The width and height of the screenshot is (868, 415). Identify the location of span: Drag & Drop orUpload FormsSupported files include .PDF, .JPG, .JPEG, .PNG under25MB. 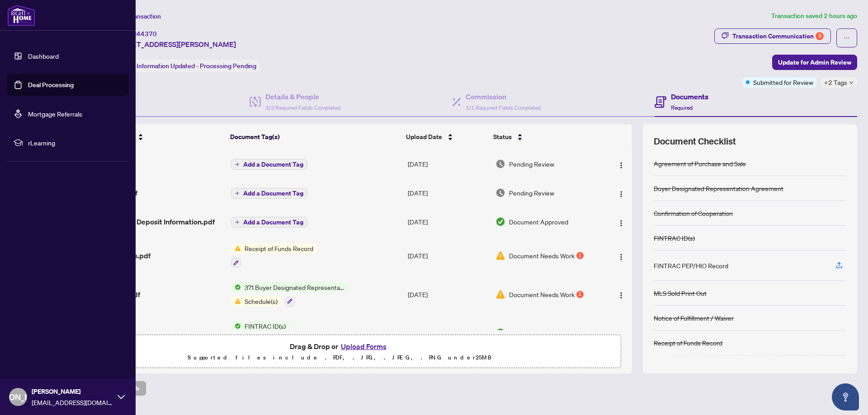
(340, 352).